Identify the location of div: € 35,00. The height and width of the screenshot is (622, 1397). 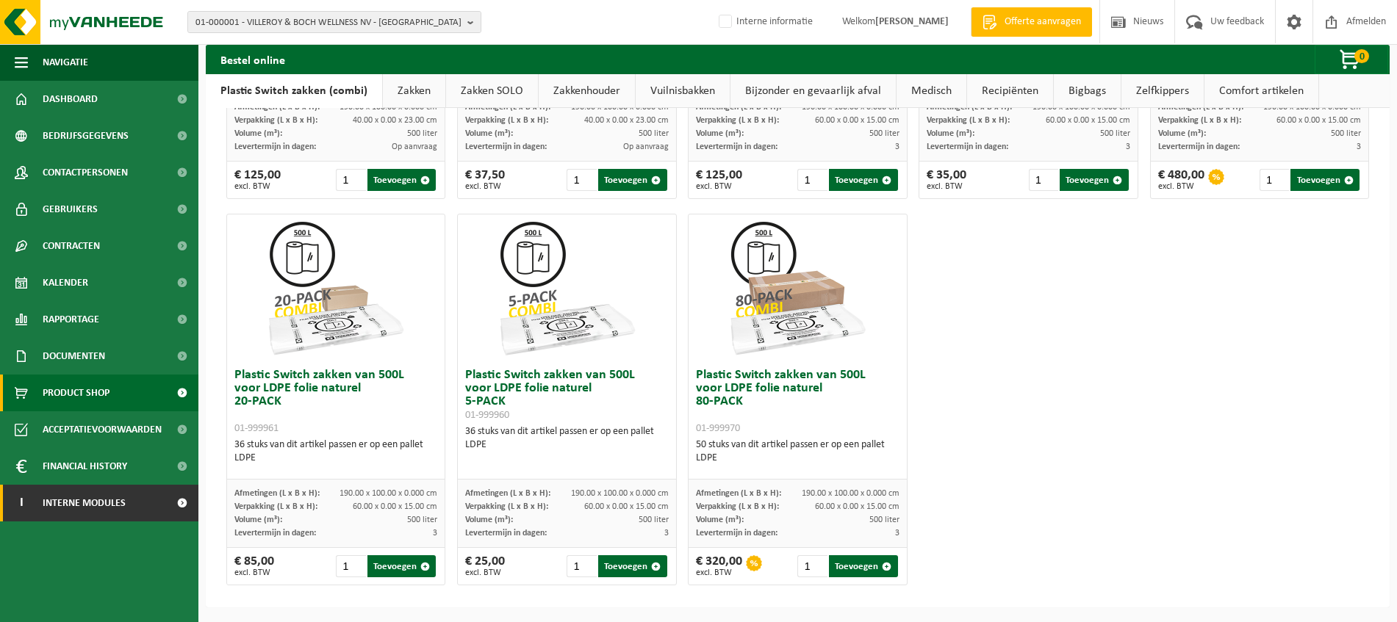
(946, 180).